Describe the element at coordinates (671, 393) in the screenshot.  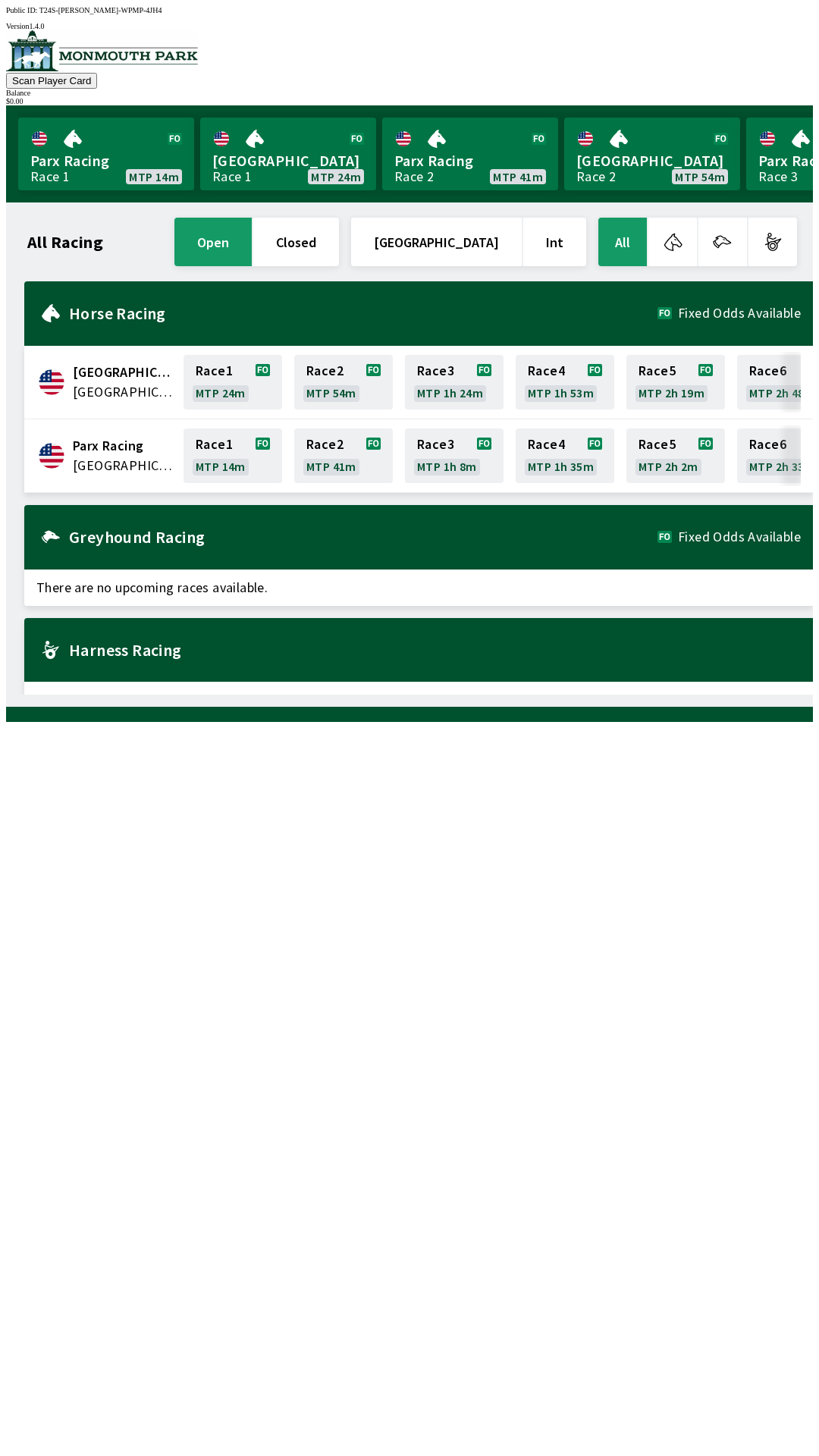
I see `span: MTP 2h 19m` at that location.